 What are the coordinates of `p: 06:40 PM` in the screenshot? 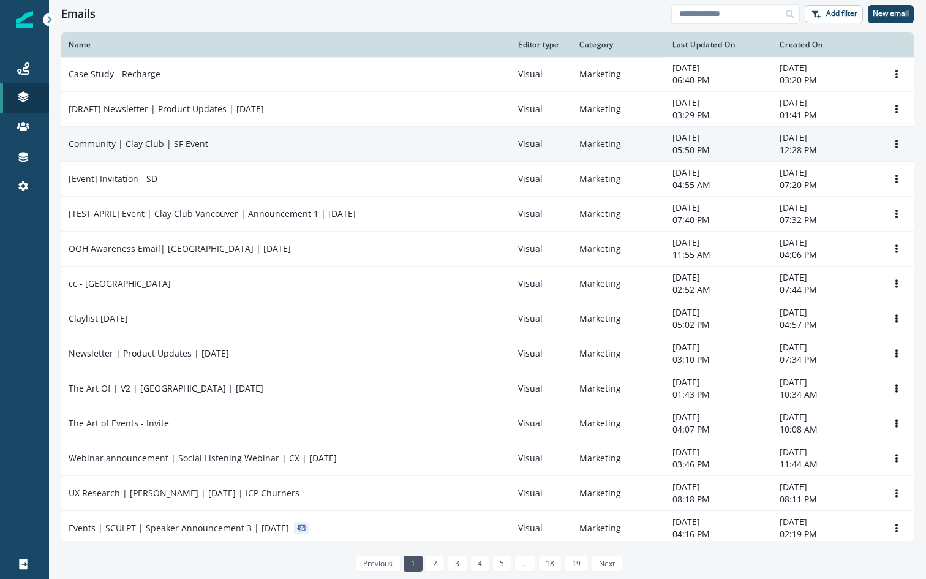 It's located at (718, 80).